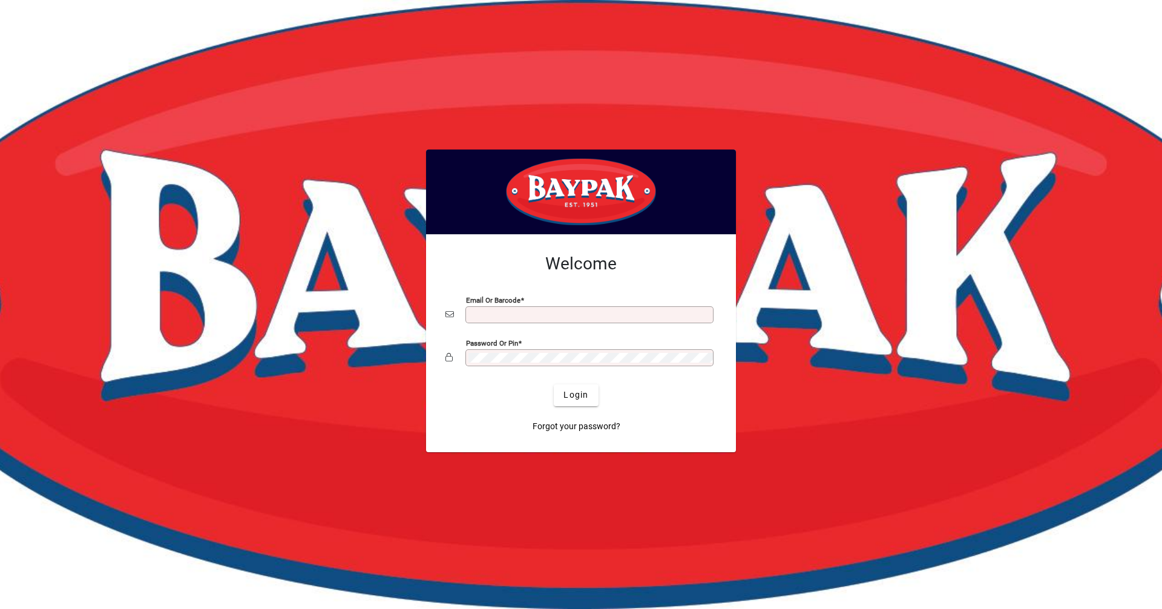  Describe the element at coordinates (576, 427) in the screenshot. I see `a: Forgot your password?` at that location.